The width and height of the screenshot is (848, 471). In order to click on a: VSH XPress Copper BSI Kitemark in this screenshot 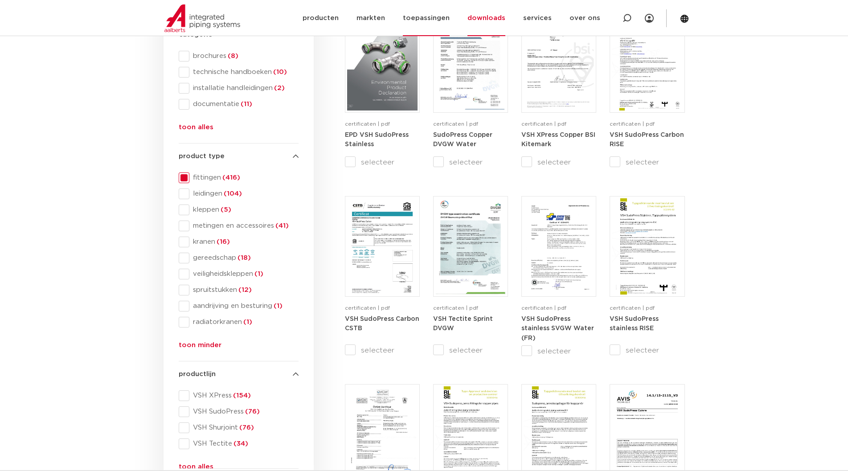, I will do `click(558, 139)`.